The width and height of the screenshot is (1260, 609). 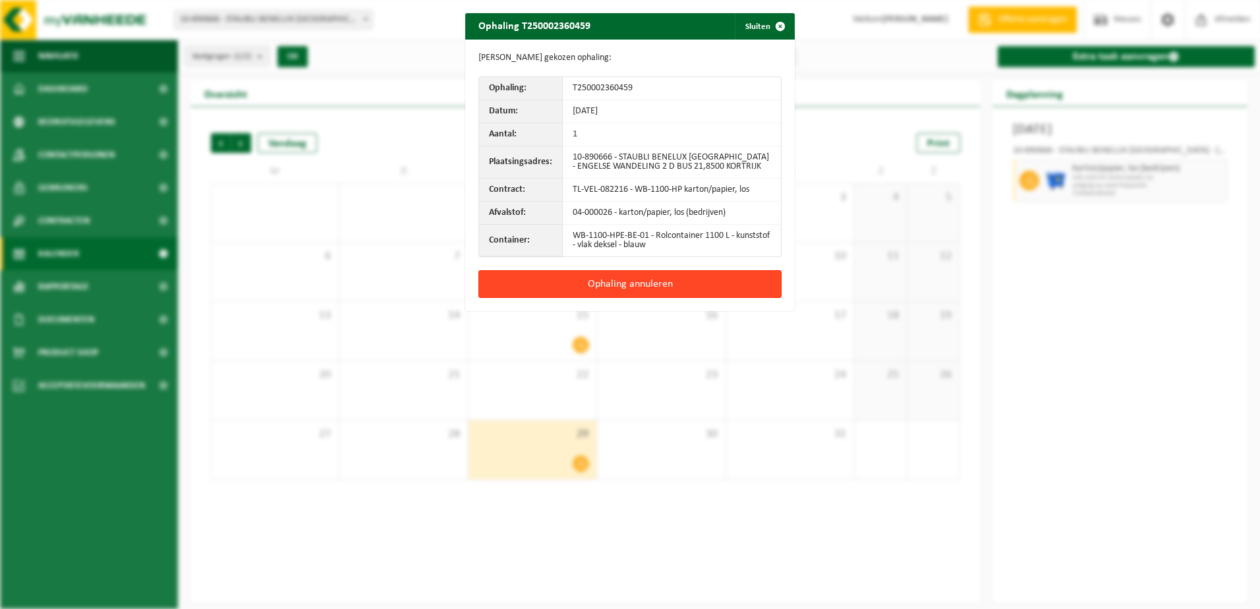 What do you see at coordinates (671, 190) in the screenshot?
I see `td: TL-VEL-082216 - WB-1100-HP karton/papier, los` at bounding box center [671, 190].